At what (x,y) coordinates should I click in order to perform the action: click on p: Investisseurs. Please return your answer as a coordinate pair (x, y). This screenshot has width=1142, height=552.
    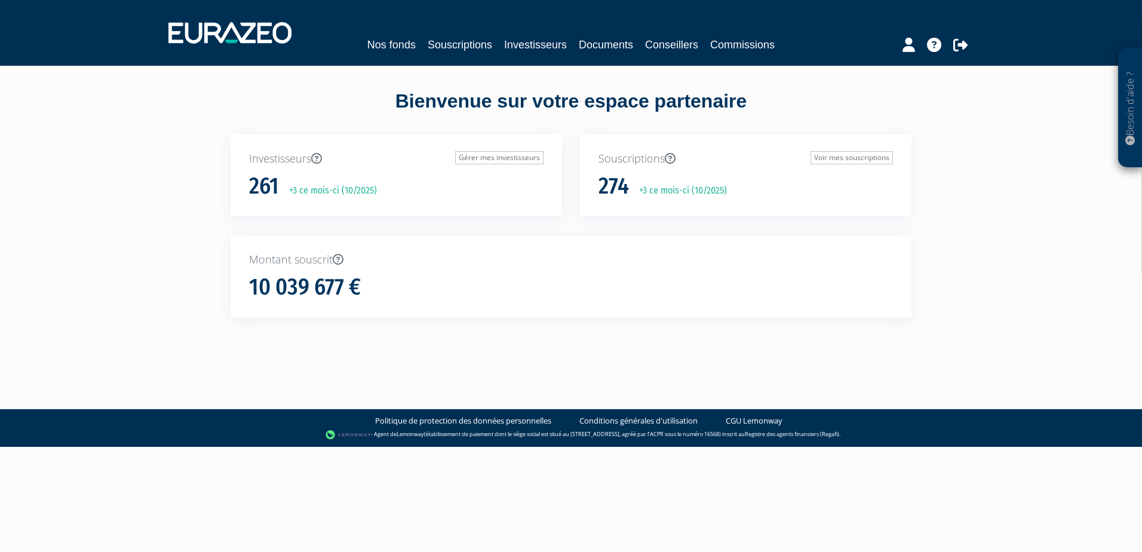
    Looking at the image, I should click on (396, 159).